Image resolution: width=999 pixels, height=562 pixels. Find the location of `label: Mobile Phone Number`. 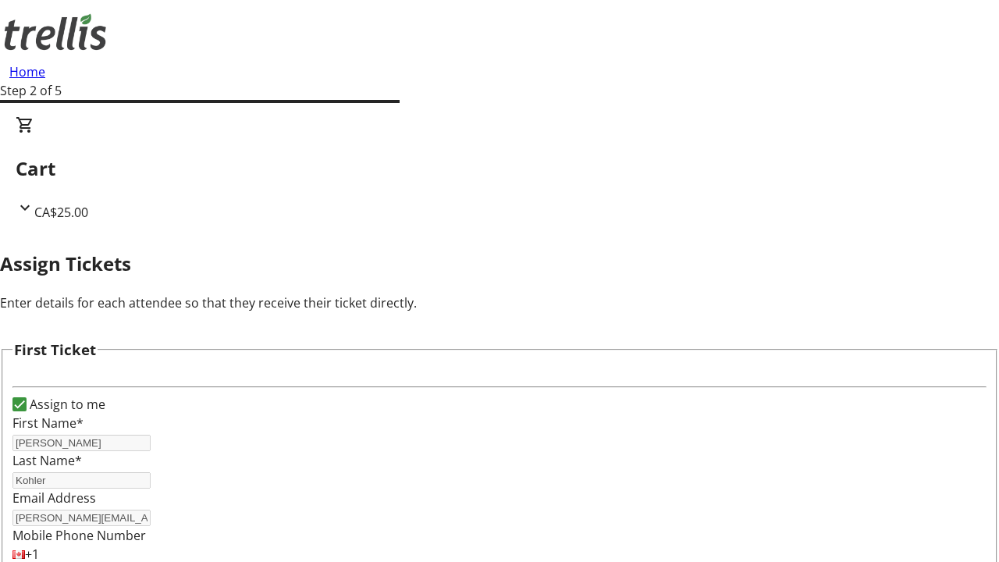

label: Mobile Phone Number is located at coordinates (79, 535).